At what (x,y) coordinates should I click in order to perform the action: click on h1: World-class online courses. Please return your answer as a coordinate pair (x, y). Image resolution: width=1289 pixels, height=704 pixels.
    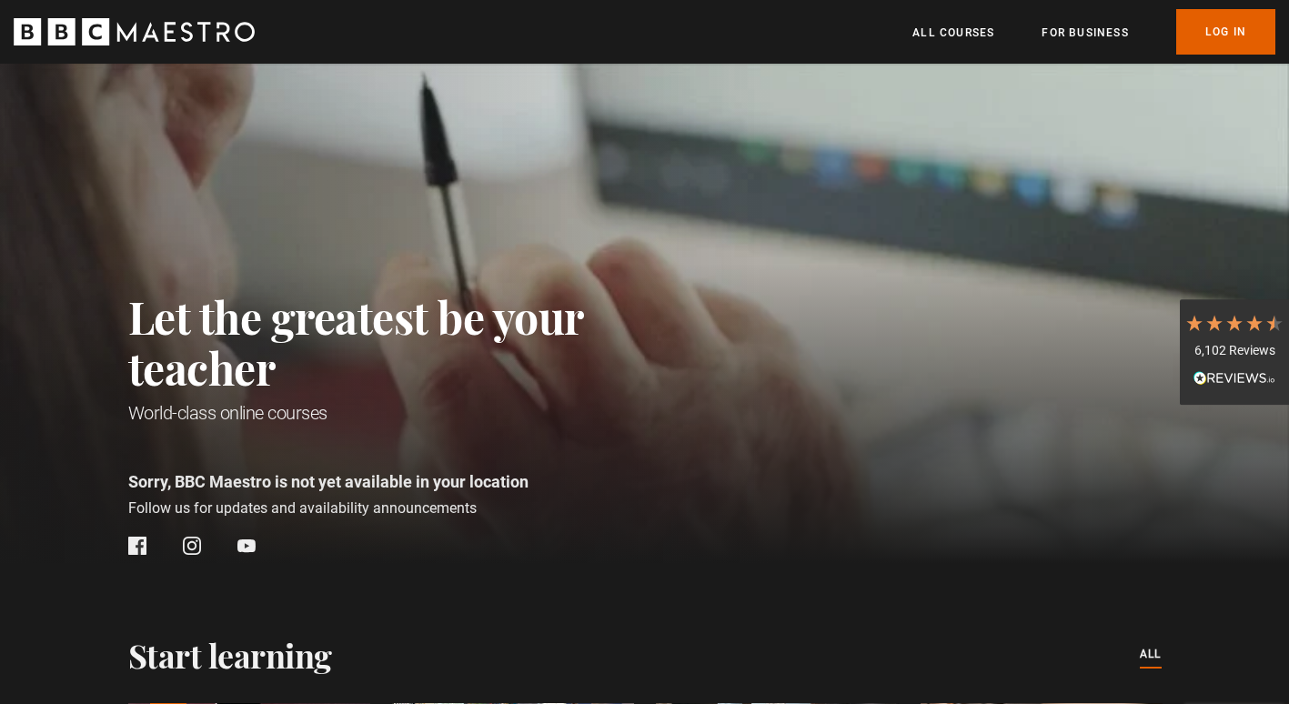
    Looking at the image, I should click on (396, 413).